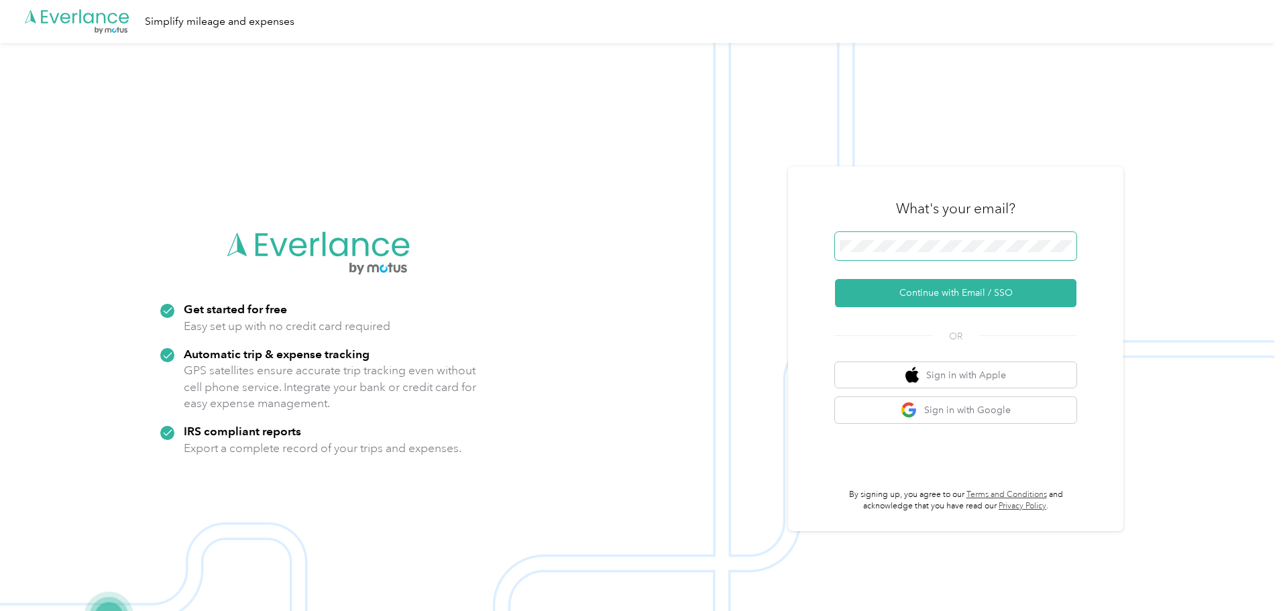 The image size is (1281, 611). What do you see at coordinates (955, 500) in the screenshot?
I see `p: By signing up, you agree to our and acknowledge that you have read our .` at bounding box center [955, 500].